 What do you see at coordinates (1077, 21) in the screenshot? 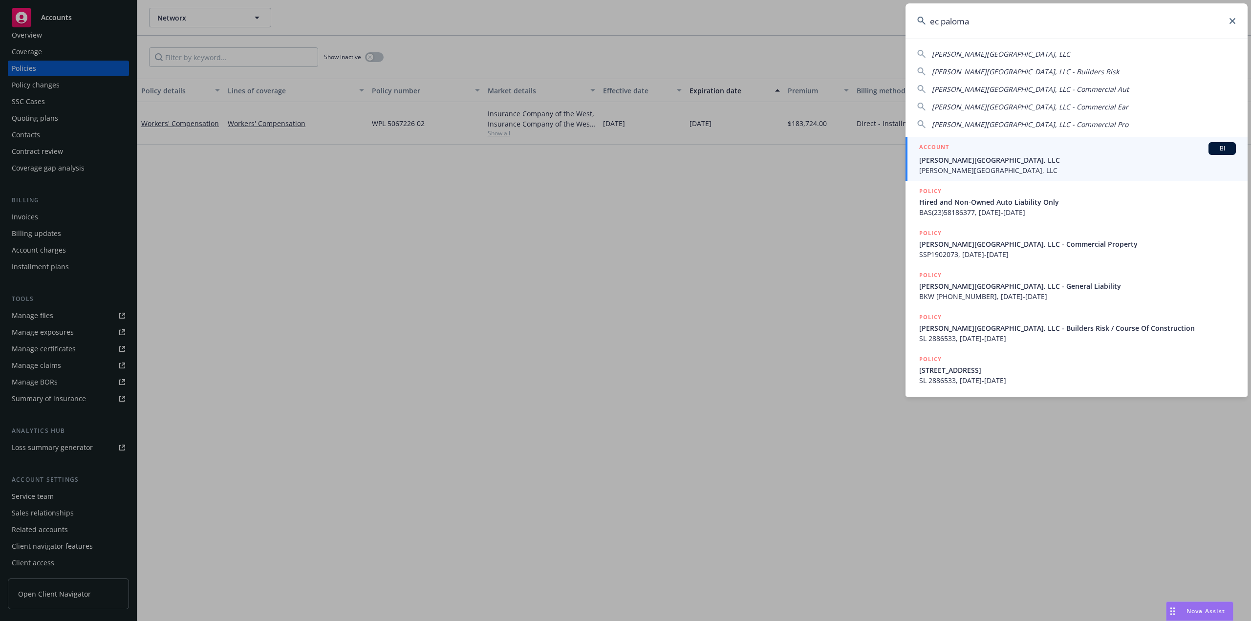
I see `input: Search...` at bounding box center [1077, 21].